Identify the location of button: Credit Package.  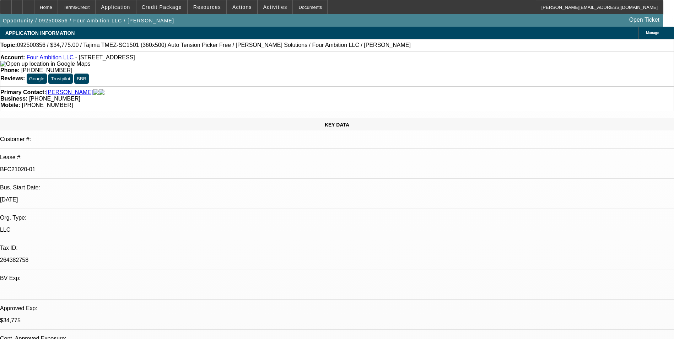
(162, 7).